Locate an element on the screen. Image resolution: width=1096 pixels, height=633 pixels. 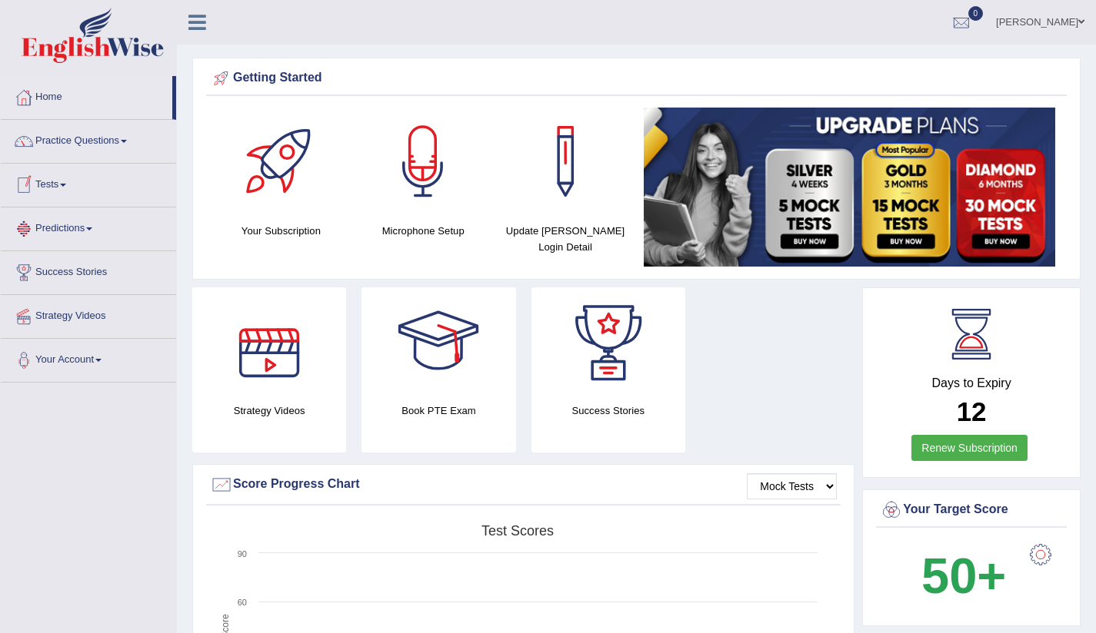
b: 50+ is located at coordinates (963, 576).